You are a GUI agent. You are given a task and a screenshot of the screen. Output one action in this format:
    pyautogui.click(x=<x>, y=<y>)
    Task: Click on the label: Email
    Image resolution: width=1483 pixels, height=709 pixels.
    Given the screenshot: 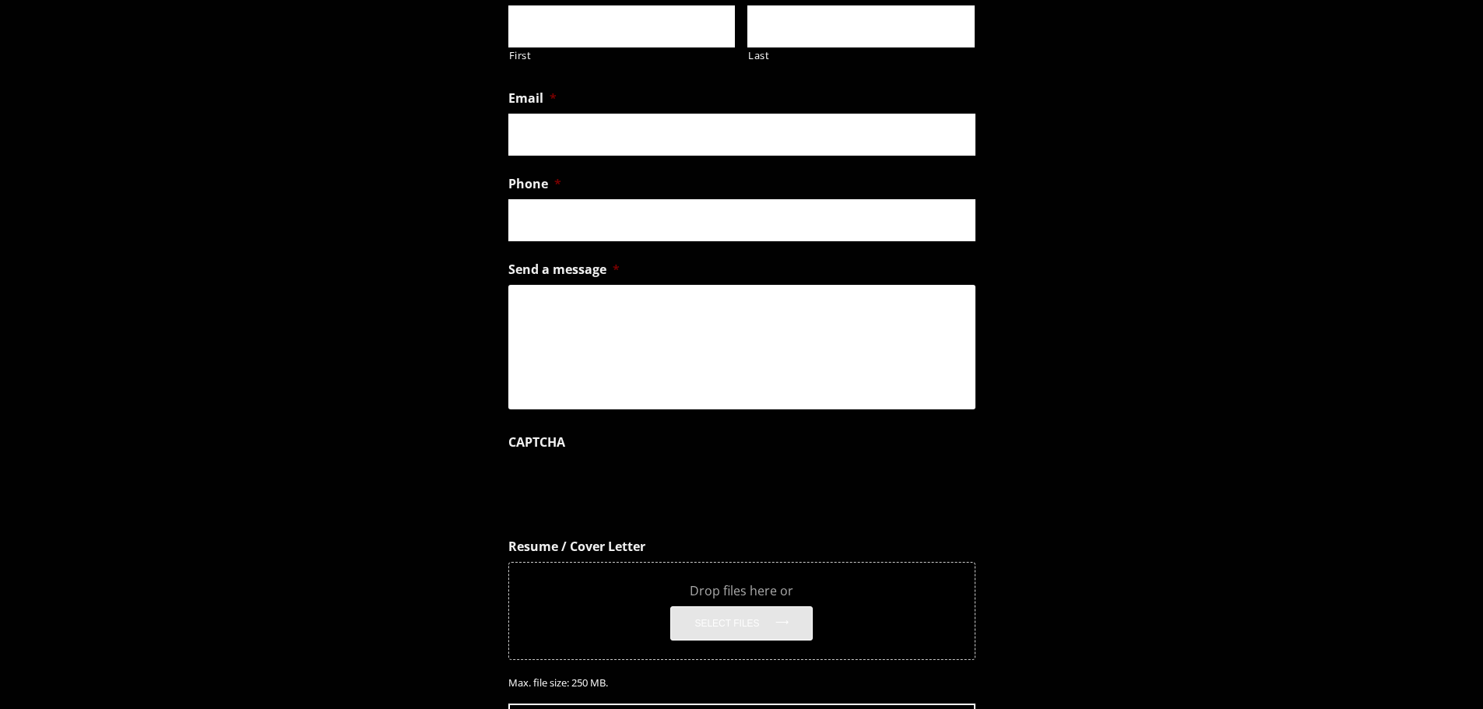 What is the action you would take?
    pyautogui.click(x=532, y=98)
    